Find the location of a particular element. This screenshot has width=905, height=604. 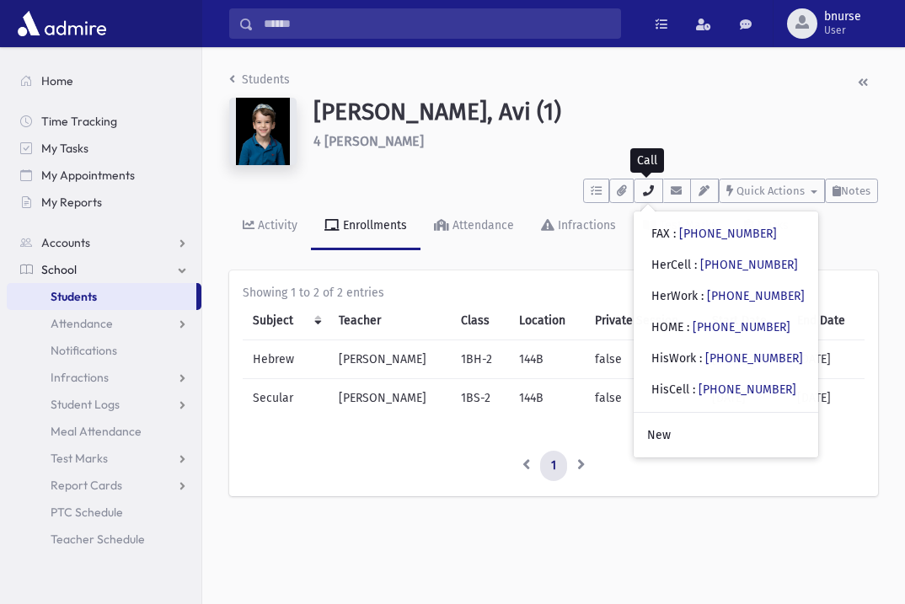

span: Quick Actions is located at coordinates (770, 190).